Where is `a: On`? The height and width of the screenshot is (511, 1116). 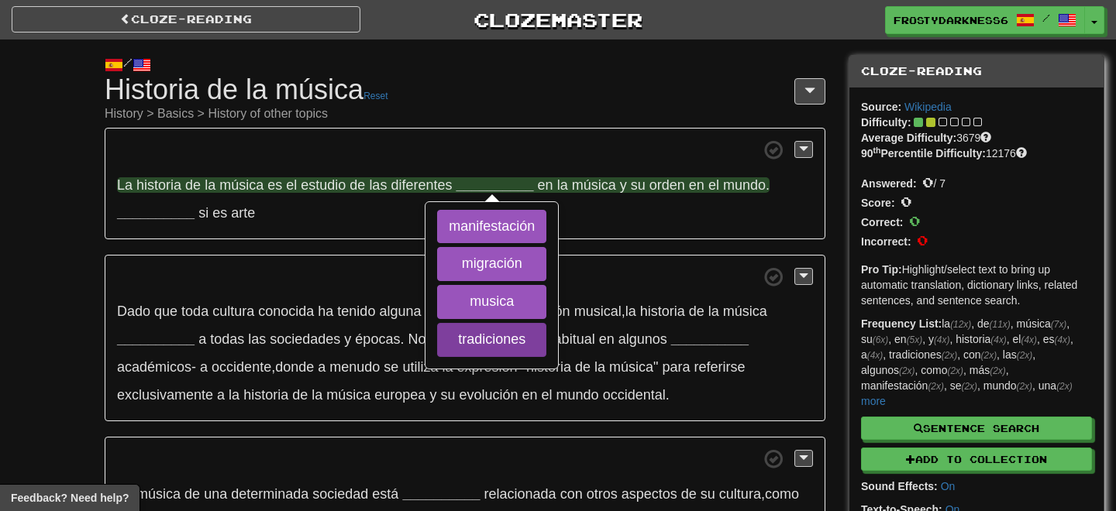 a: On is located at coordinates (947, 487).